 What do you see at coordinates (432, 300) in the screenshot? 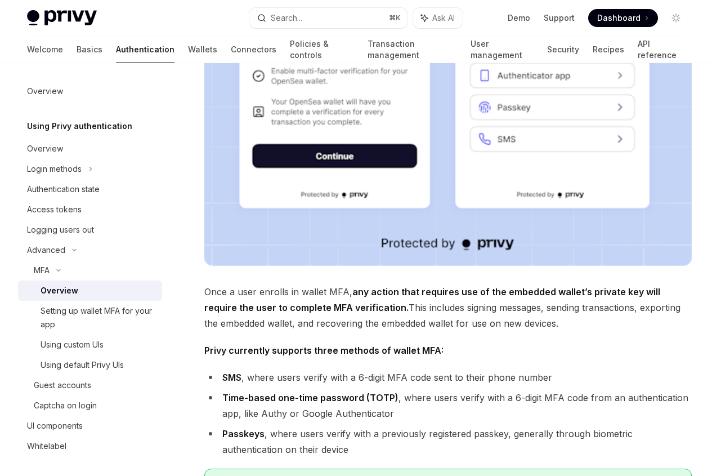
I see `strong: any action that requires use of the embedded wallet’s private key will require the user to comple...` at bounding box center [432, 300].